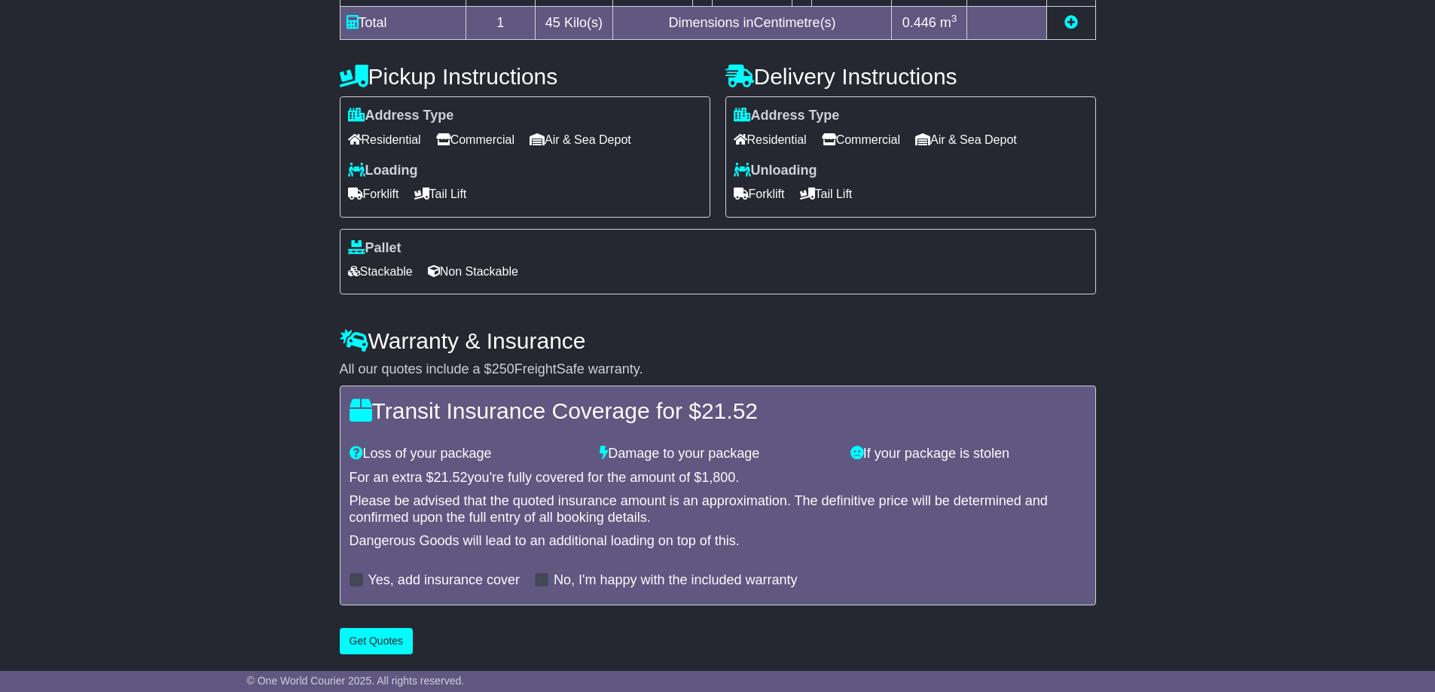 Image resolution: width=1435 pixels, height=692 pixels. Describe the element at coordinates (775, 171) in the screenshot. I see `label: Unloading` at that location.